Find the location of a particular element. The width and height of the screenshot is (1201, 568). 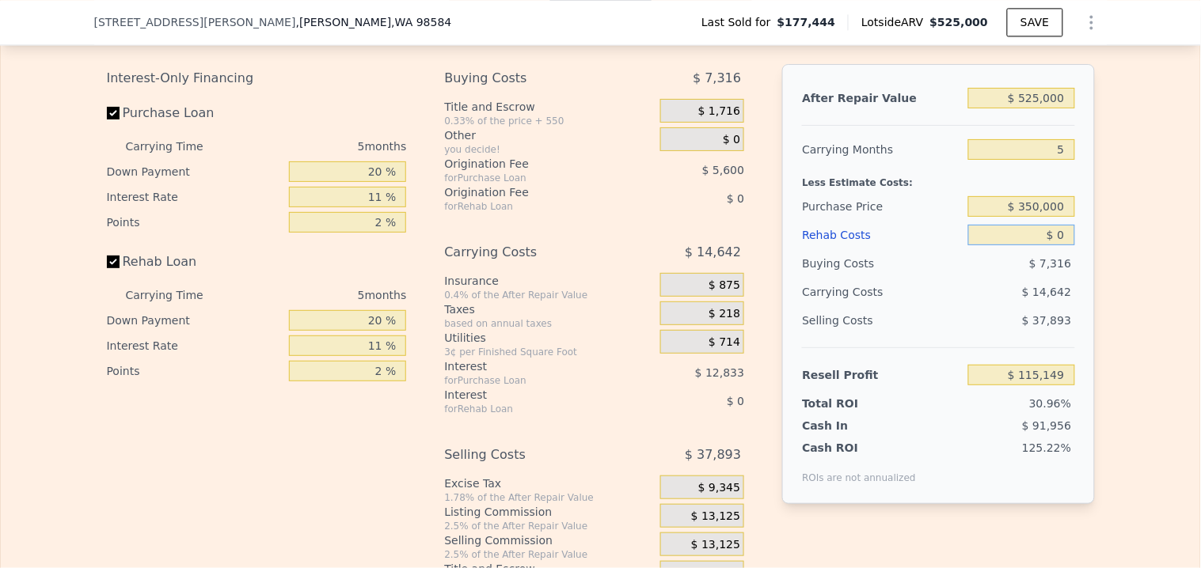

span: $ 12,833 is located at coordinates (720, 373).